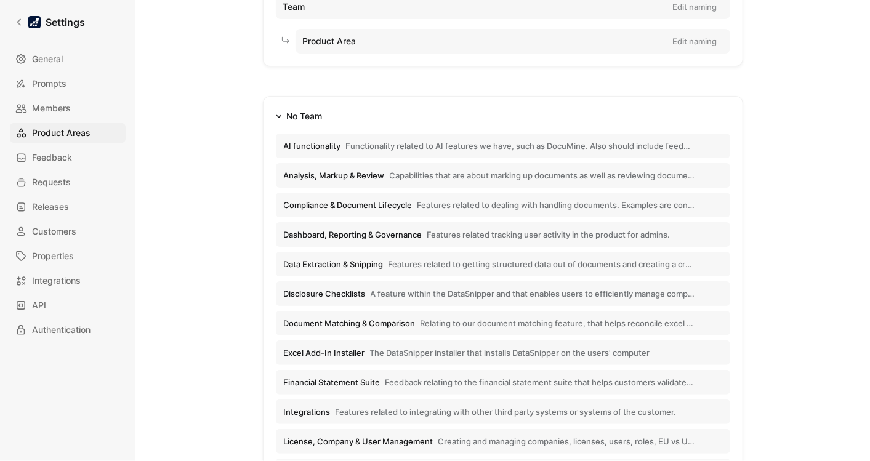 This screenshot has height=461, width=870. Describe the element at coordinates (68, 158) in the screenshot. I see `a: Feedback` at that location.